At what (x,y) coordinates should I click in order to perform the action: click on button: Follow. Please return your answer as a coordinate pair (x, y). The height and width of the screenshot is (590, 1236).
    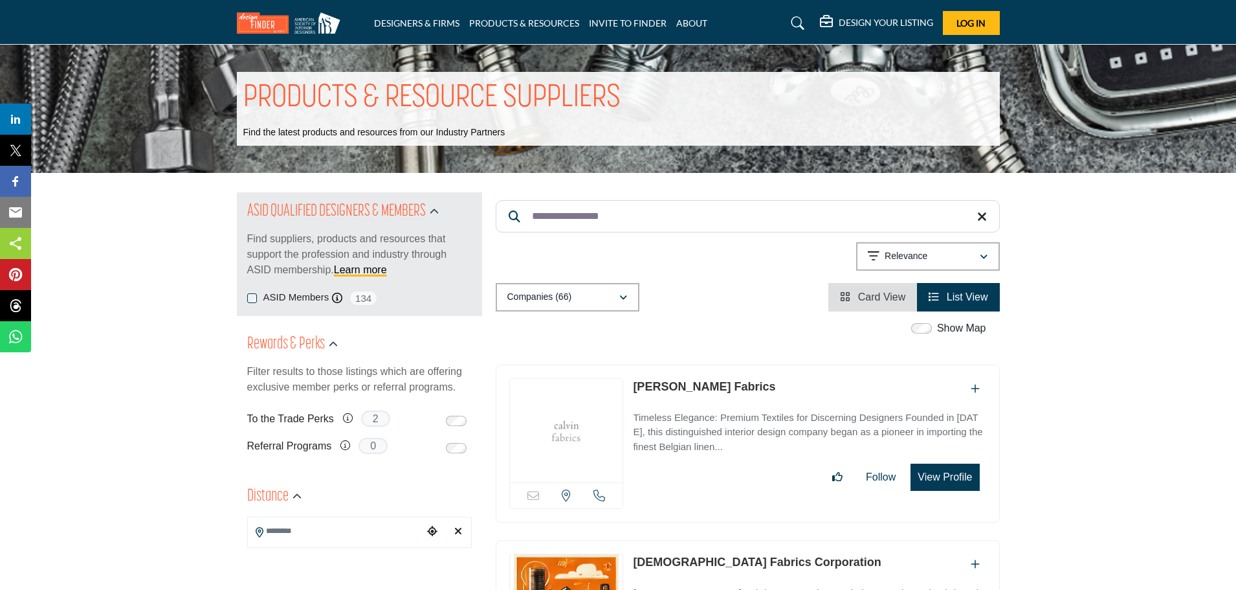
    Looking at the image, I should click on (881, 477).